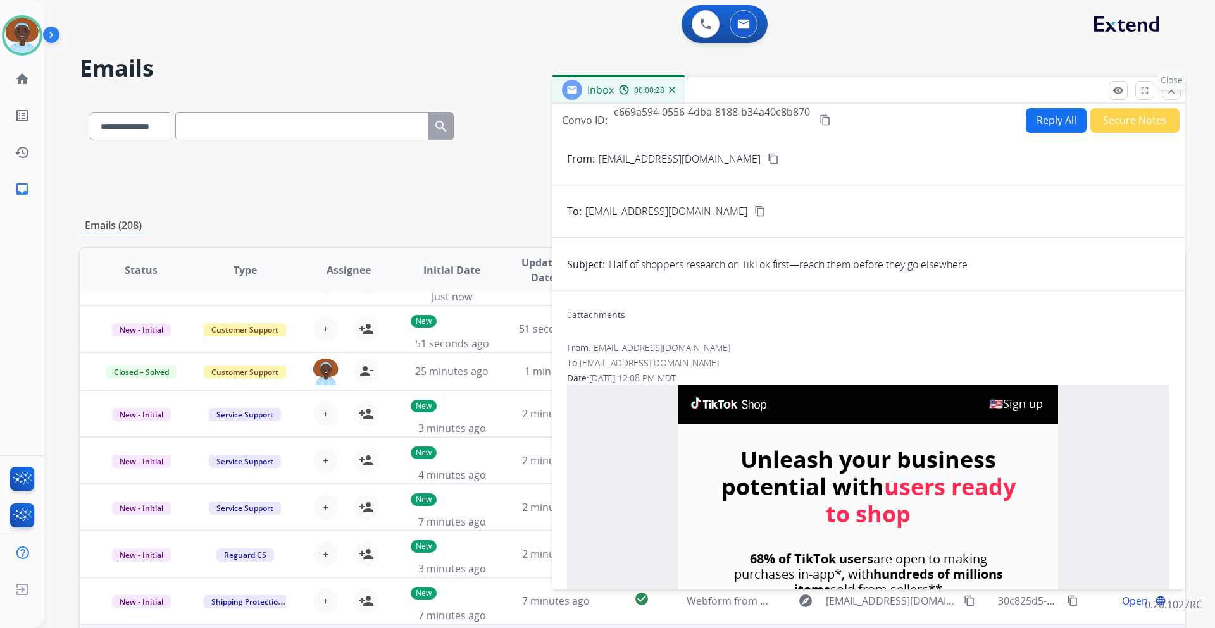  I want to click on mat-icon: search, so click(441, 127).